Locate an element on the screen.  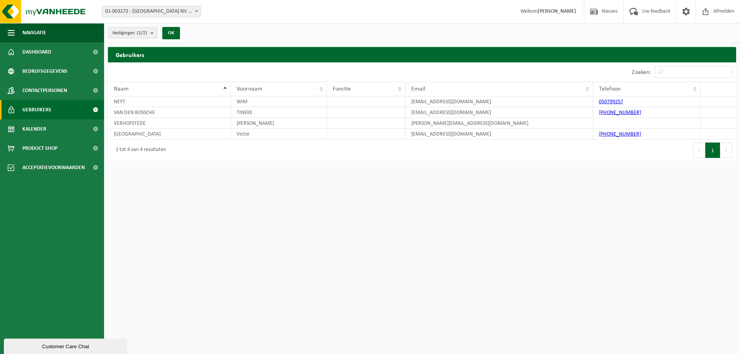
span: Naam is located at coordinates (121, 89).